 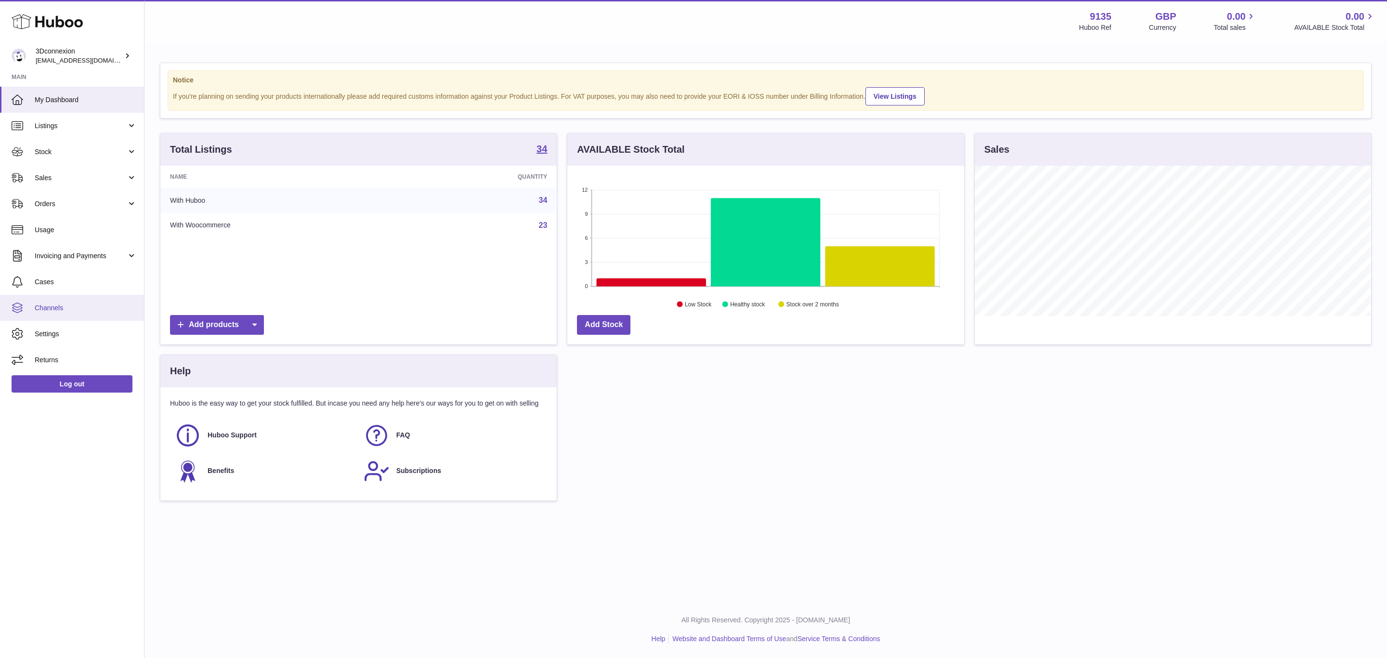 What do you see at coordinates (587, 214) in the screenshot?
I see `text: 9` at bounding box center [587, 214].